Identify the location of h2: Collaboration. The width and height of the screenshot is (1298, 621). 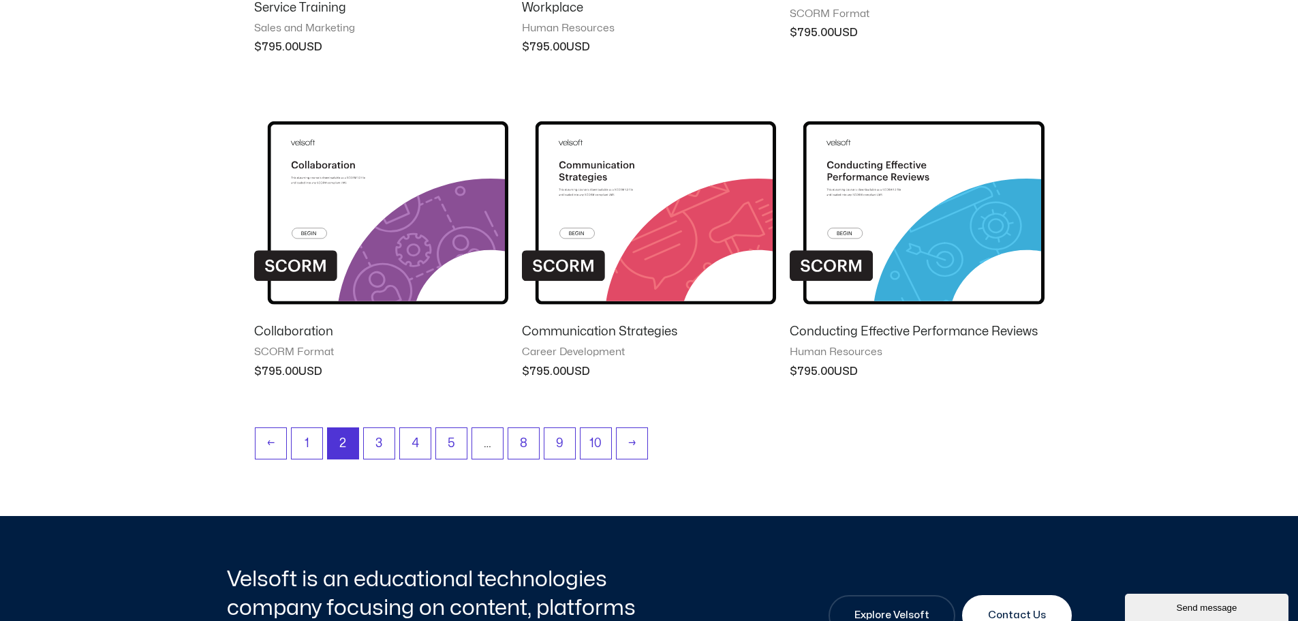
(381, 331).